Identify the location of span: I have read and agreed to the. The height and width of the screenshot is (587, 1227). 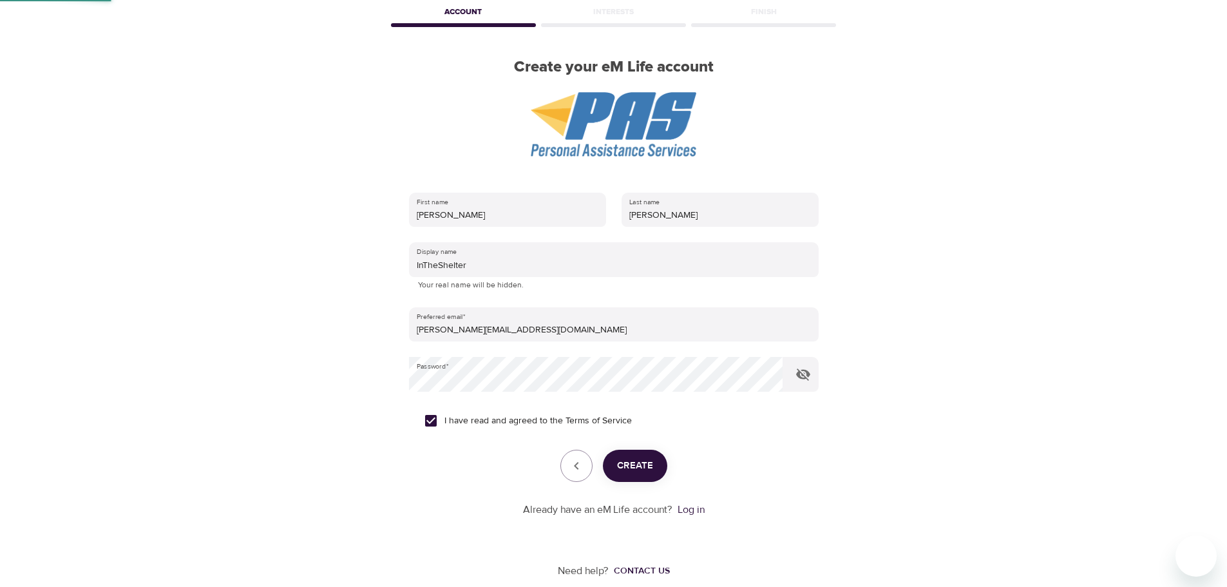
(538, 421).